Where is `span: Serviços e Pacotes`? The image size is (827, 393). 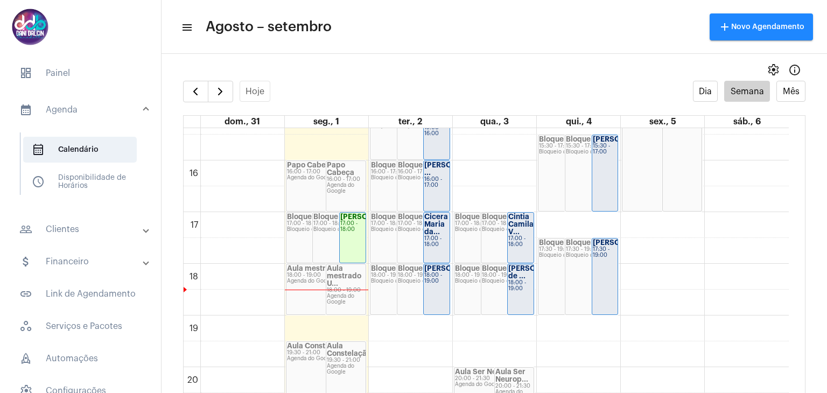
span: Serviços e Pacotes is located at coordinates (80, 326).